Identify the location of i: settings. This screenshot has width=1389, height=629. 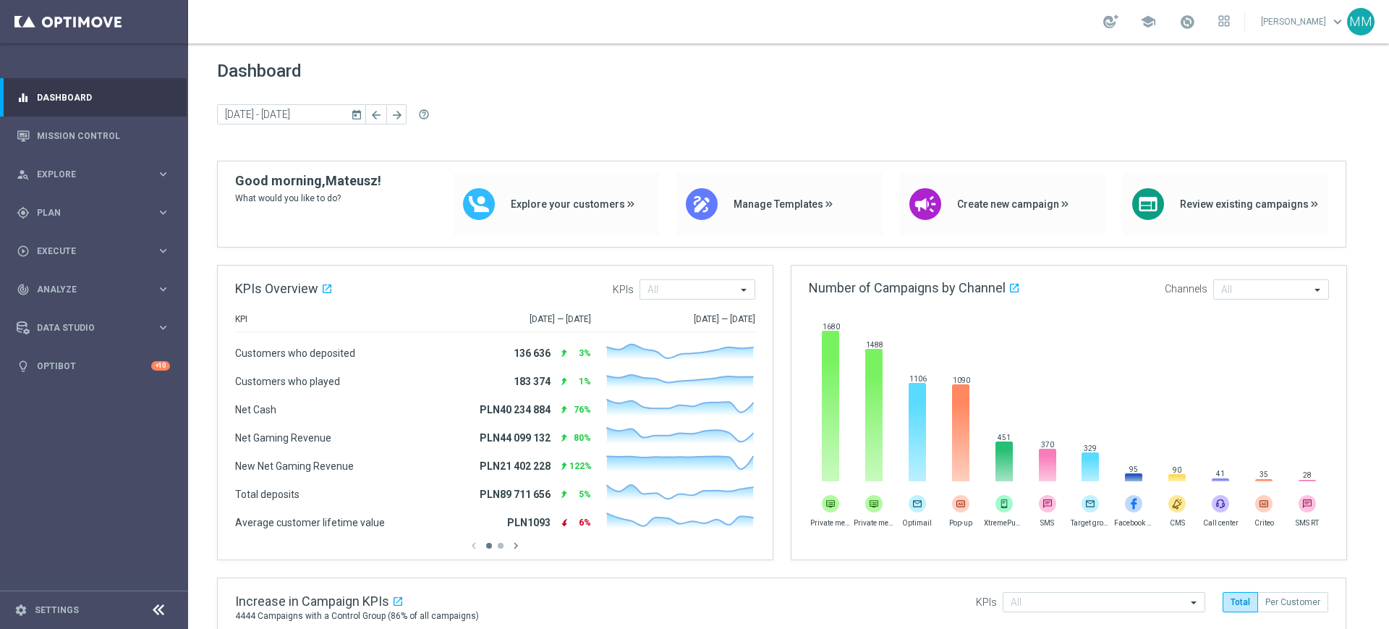
(21, 610).